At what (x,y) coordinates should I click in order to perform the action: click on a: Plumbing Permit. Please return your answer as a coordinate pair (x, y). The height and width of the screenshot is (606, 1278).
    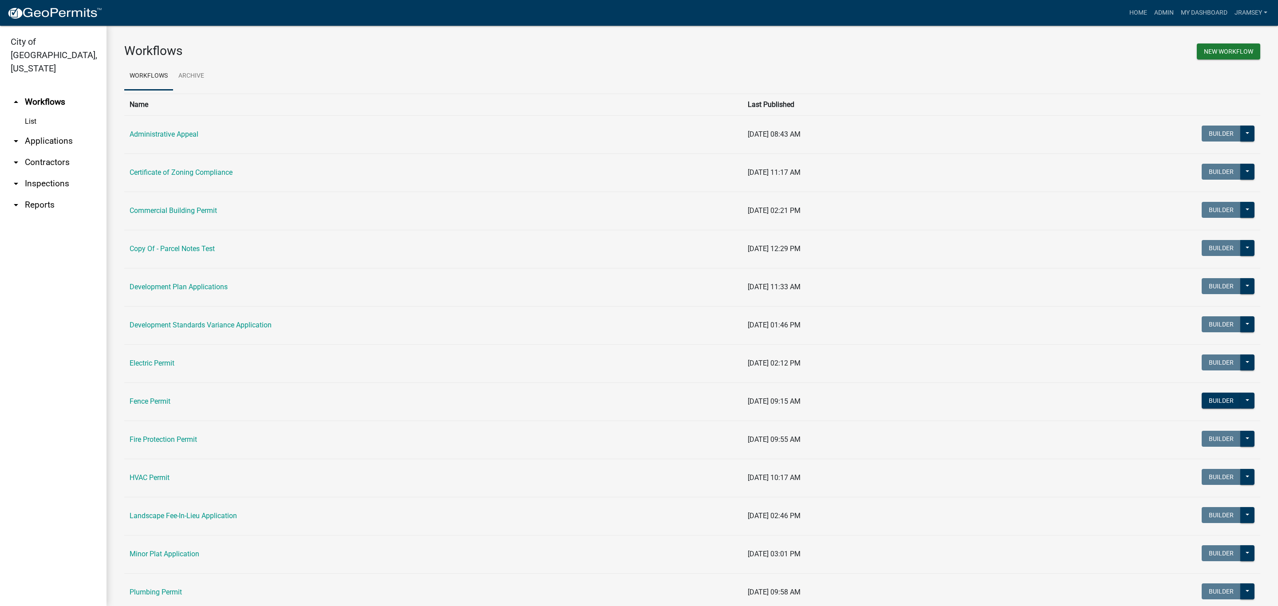
    Looking at the image, I should click on (156, 592).